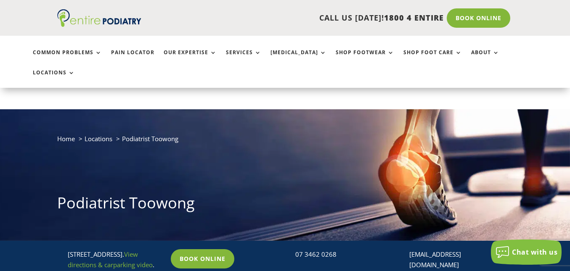 Image resolution: width=570 pixels, height=271 pixels. I want to click on button: Chat with us, so click(526, 252).